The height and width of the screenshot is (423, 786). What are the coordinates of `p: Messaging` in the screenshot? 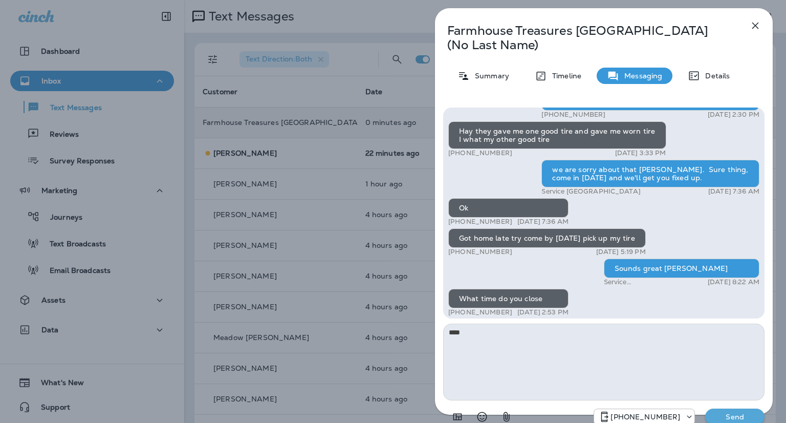 It's located at (641, 76).